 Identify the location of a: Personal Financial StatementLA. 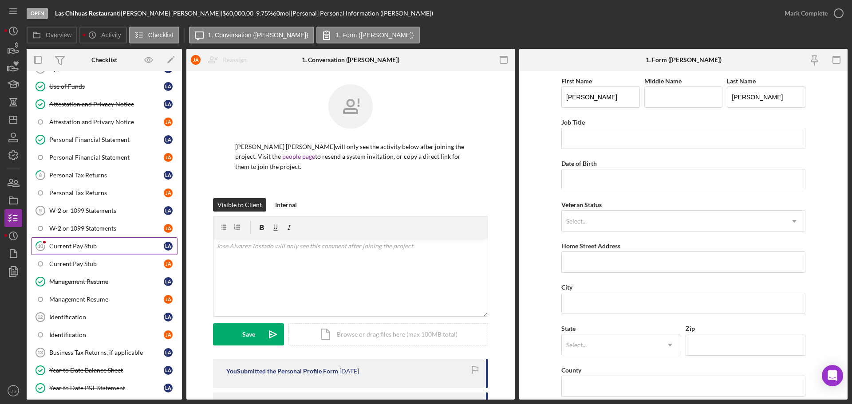
(104, 140).